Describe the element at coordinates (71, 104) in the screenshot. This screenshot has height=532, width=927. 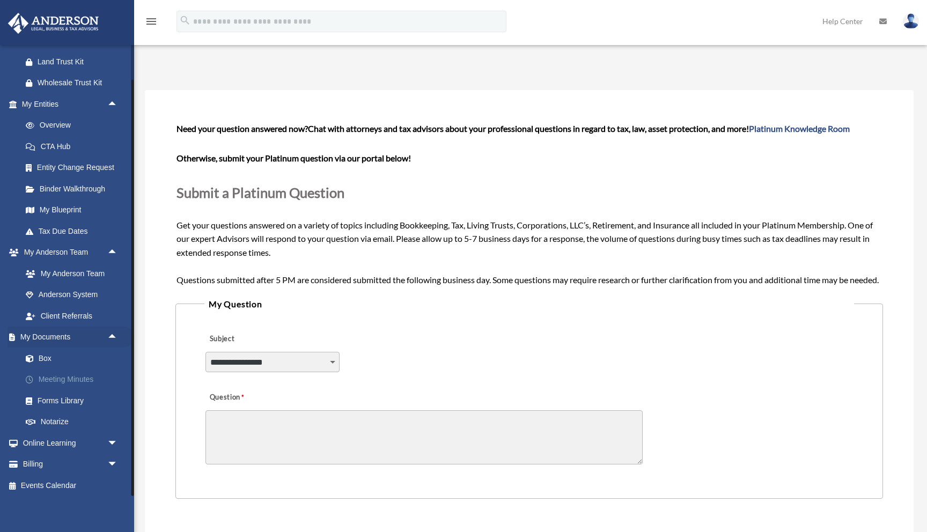
I see `a: My Entitiesarrow_drop_up` at that location.